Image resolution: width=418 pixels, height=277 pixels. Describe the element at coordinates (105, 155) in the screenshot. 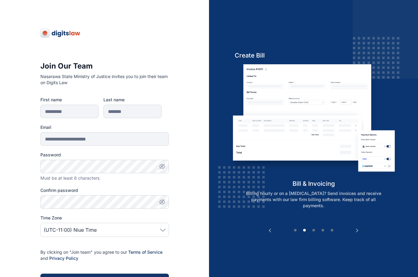

I see `label: Password` at that location.